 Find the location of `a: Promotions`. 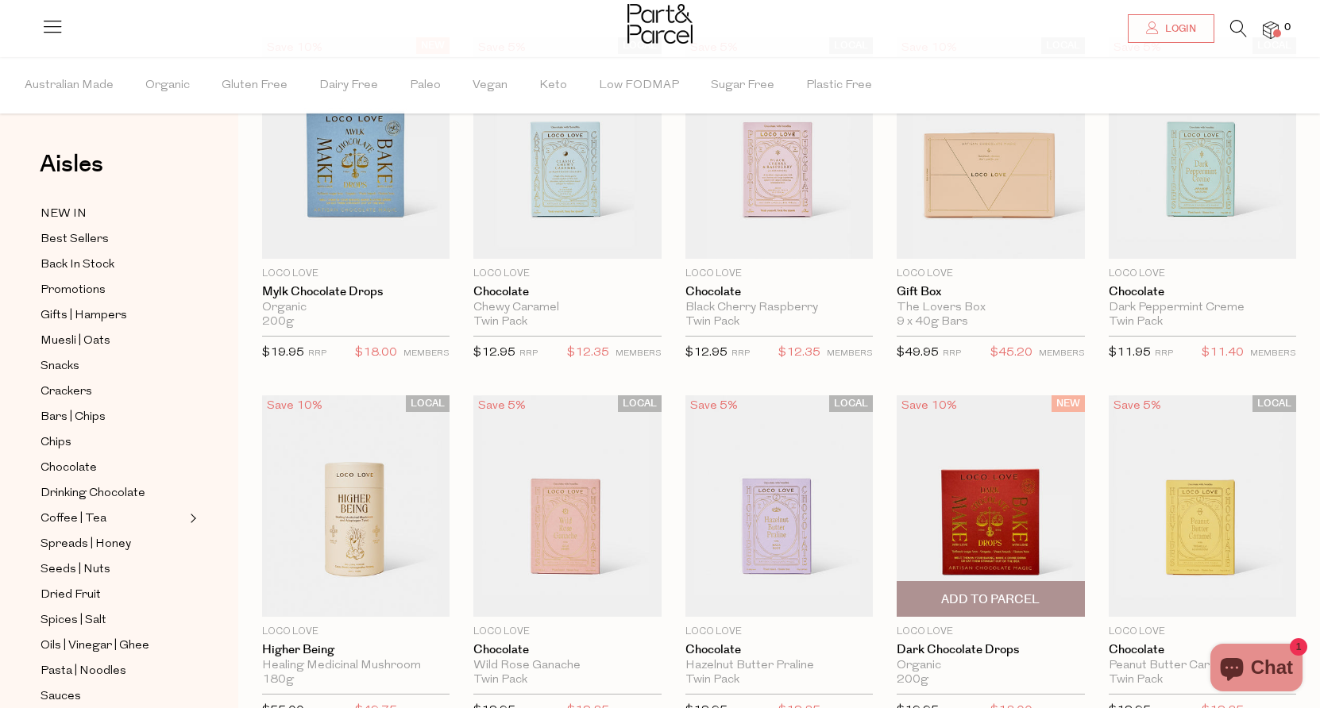

a: Promotions is located at coordinates (113, 290).